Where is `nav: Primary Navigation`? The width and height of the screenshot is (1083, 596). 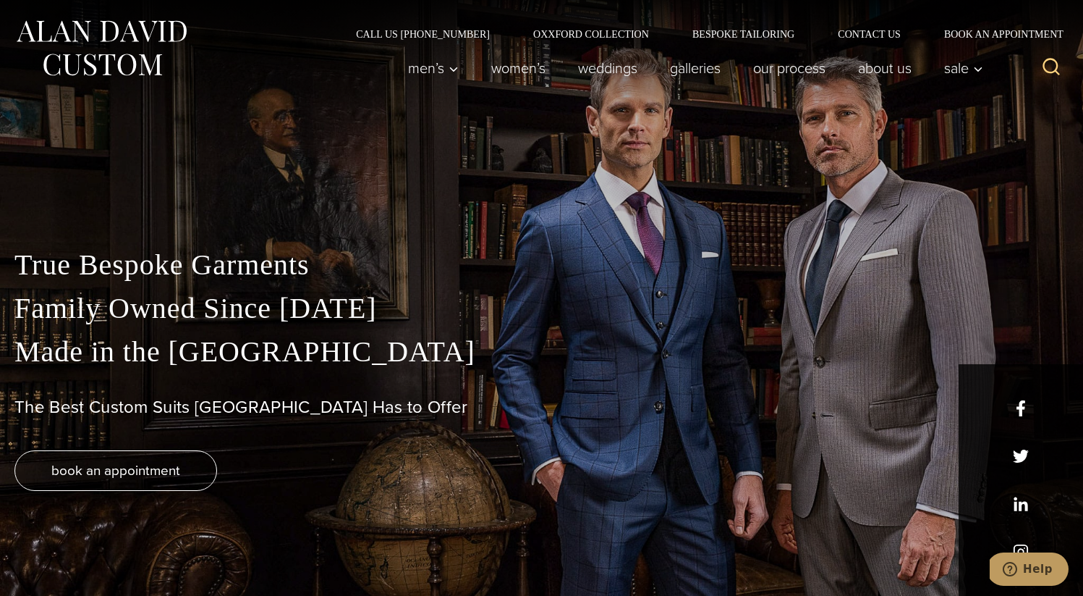 nav: Primary Navigation is located at coordinates (692, 68).